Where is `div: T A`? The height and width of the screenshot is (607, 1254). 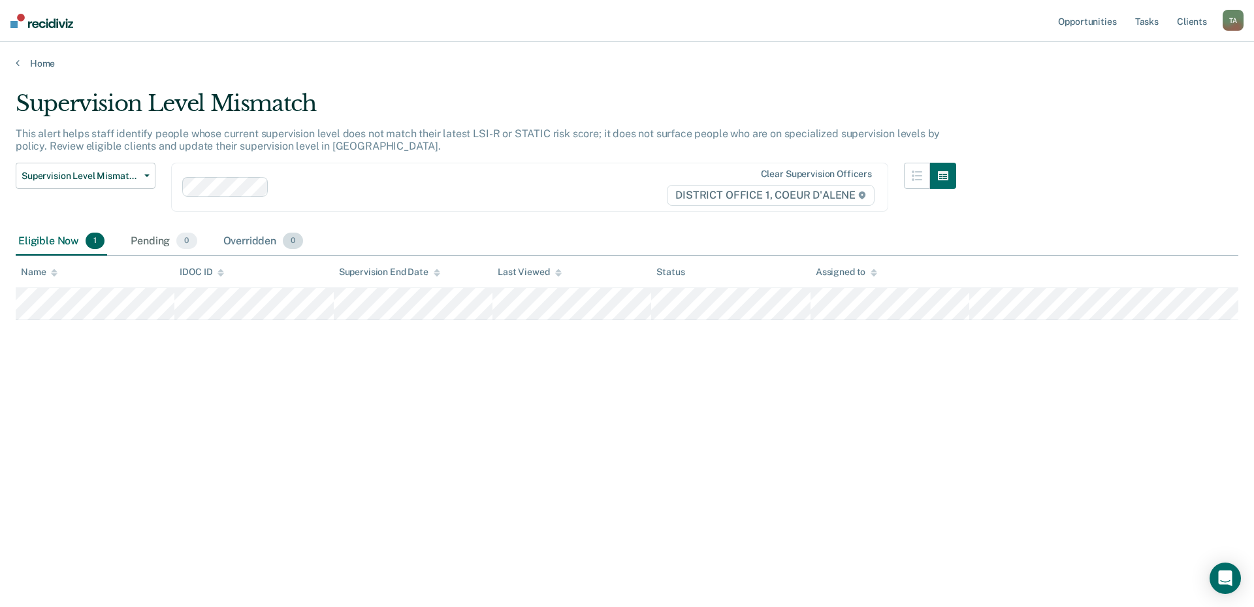
div: T A is located at coordinates (1233, 20).